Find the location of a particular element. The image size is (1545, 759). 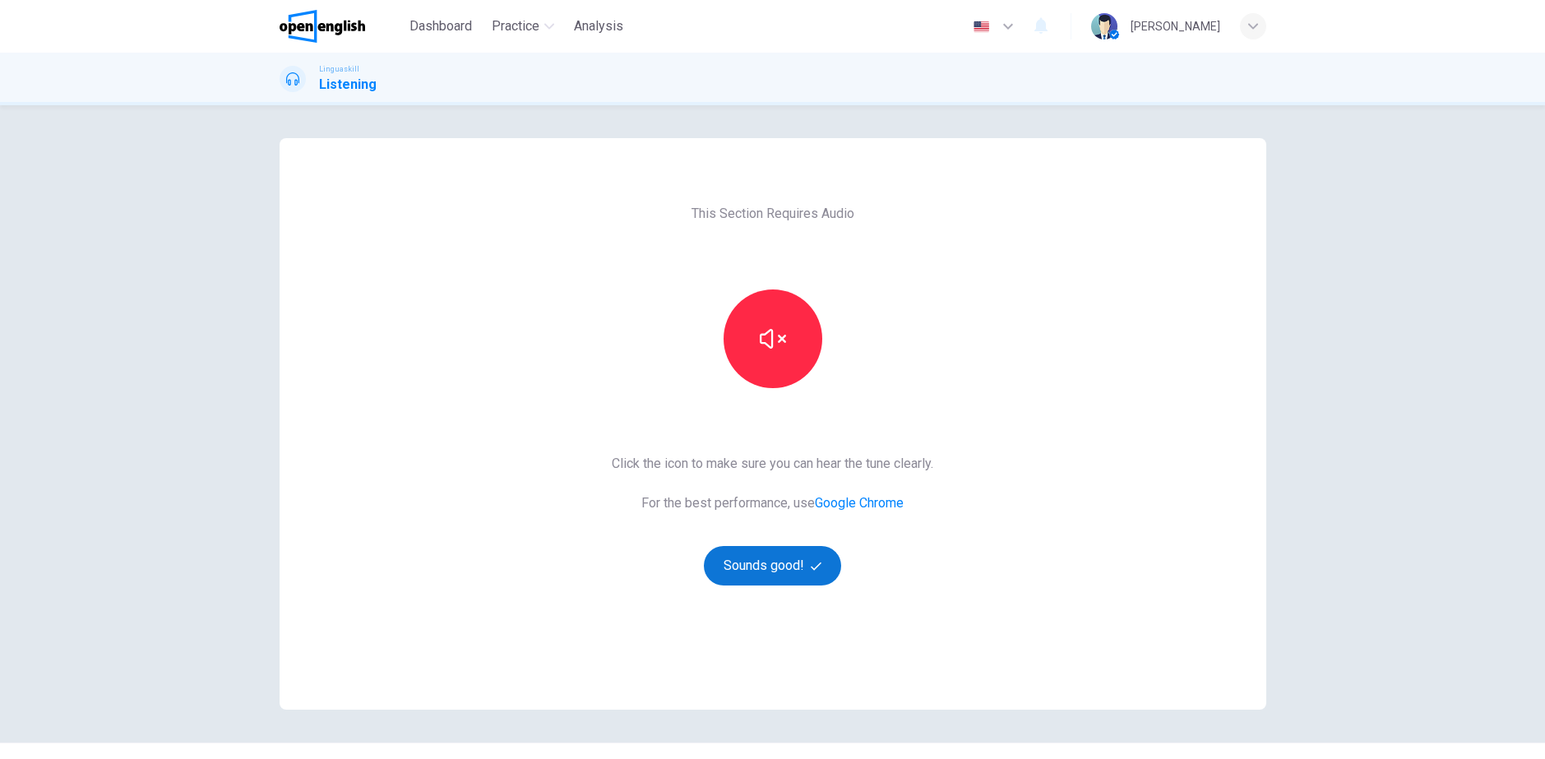

span: Dashboard is located at coordinates (441, 26).